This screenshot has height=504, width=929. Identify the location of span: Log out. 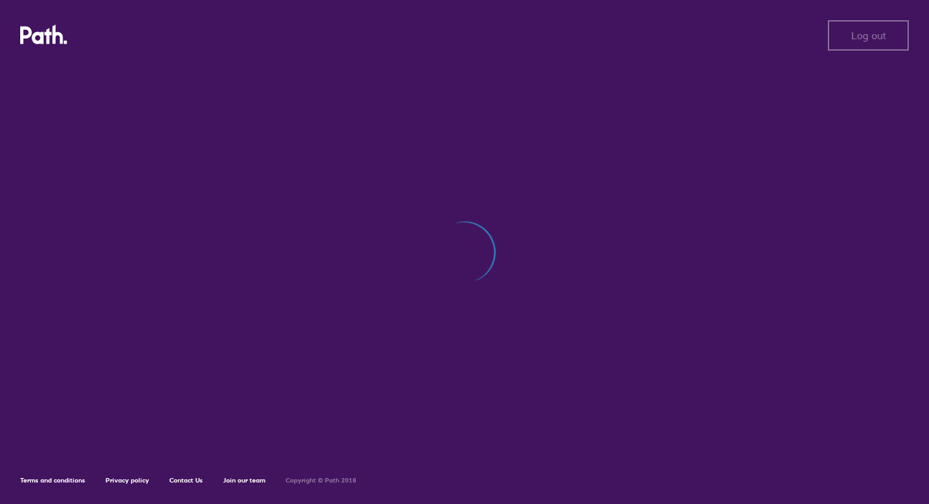
(869, 35).